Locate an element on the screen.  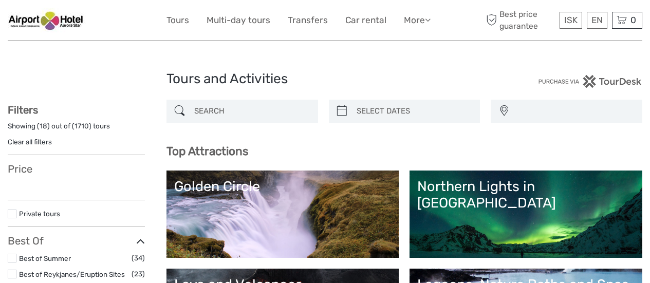
label: 18 is located at coordinates (43, 126).